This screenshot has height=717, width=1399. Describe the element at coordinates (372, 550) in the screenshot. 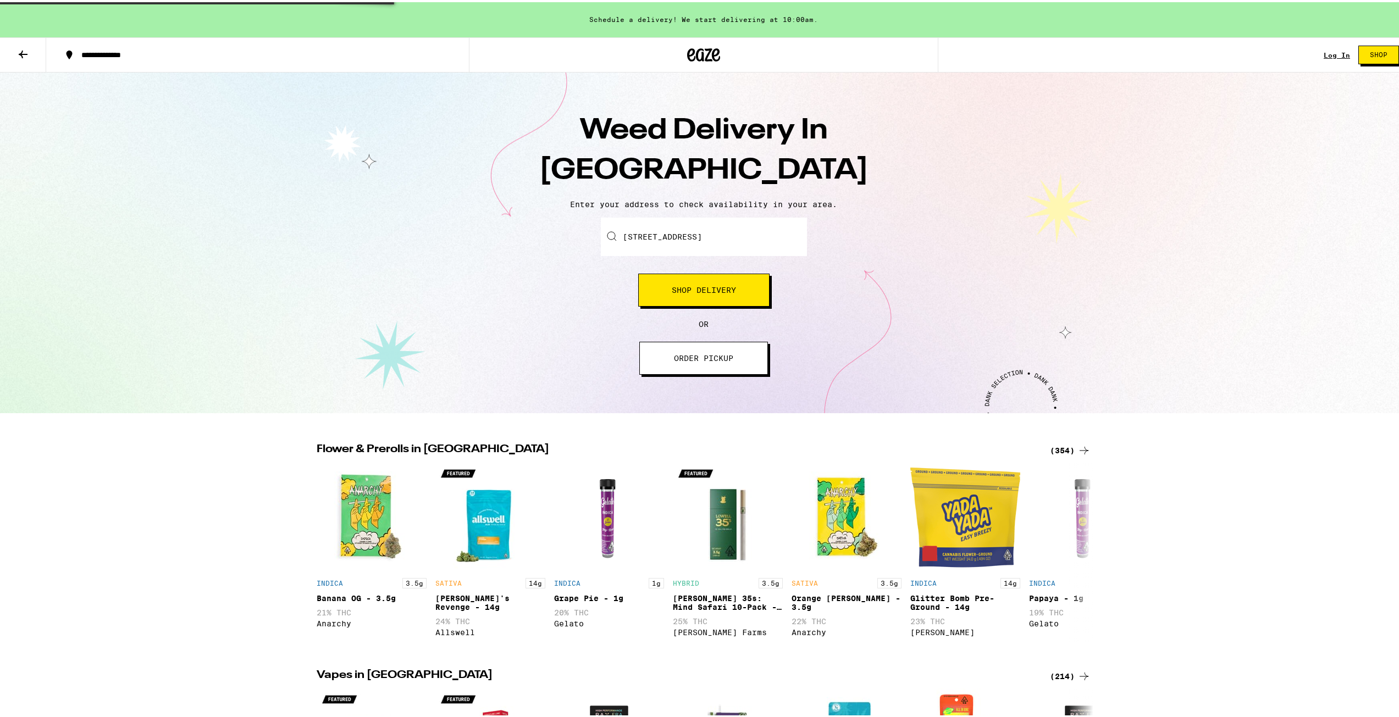

I see `div: Open page for Banana OG - 3.5g from Anarchy` at that location.